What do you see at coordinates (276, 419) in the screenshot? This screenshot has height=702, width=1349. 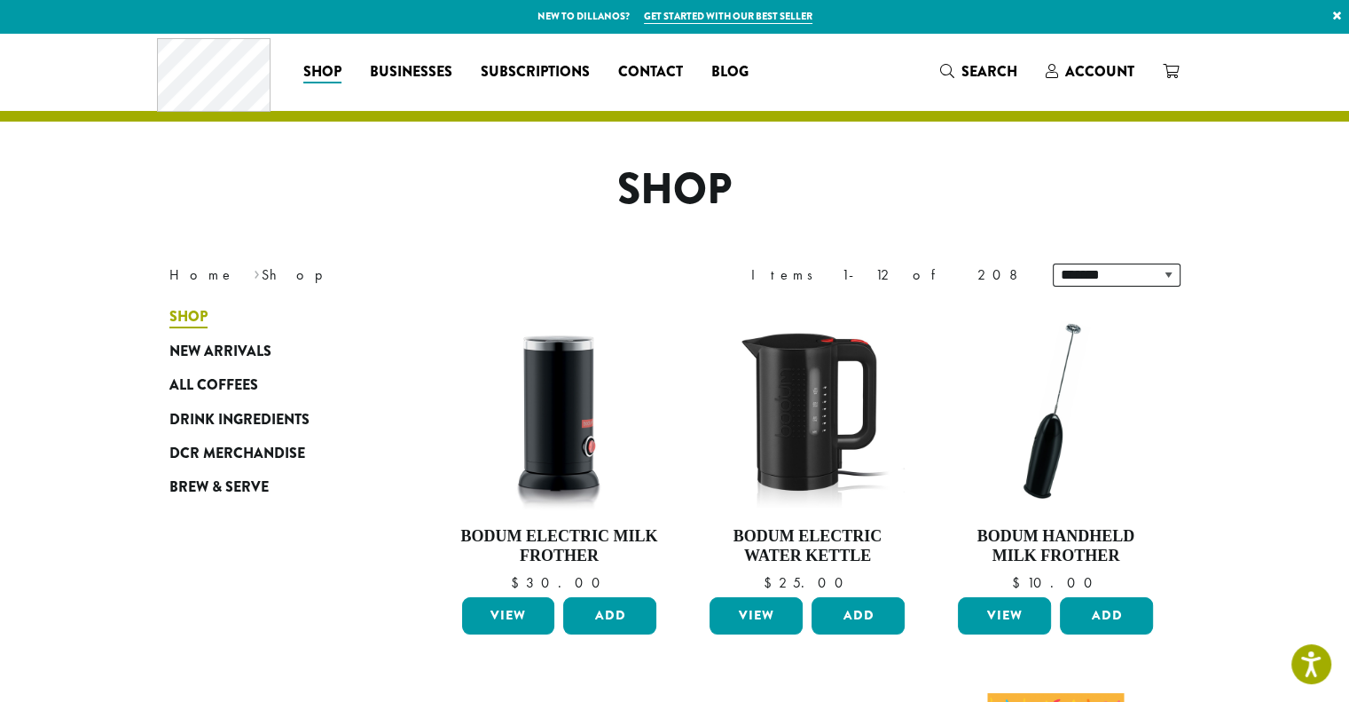 I see `a: Drink Ingredients` at bounding box center [276, 419].